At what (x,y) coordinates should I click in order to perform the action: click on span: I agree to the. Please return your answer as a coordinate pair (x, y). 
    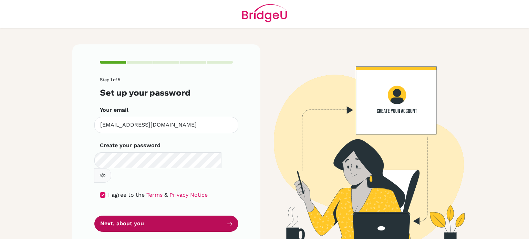
    Looking at the image, I should click on (126, 195).